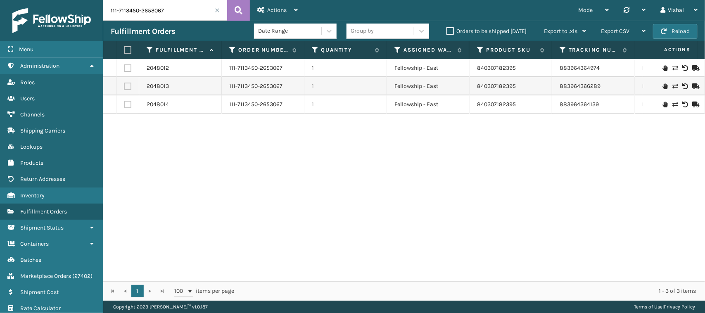  Describe the element at coordinates (594, 50) in the screenshot. I see `label: Tracking Number` at that location.